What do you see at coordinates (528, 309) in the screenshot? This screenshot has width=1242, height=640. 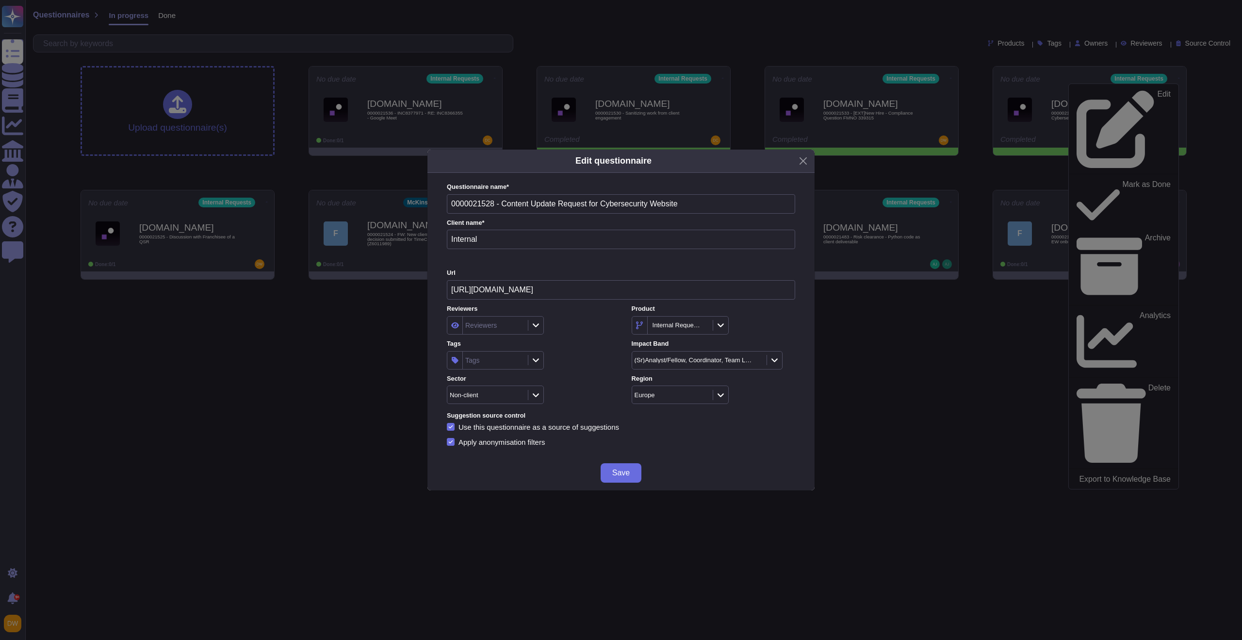 I see `label: Reviewers` at bounding box center [528, 309].